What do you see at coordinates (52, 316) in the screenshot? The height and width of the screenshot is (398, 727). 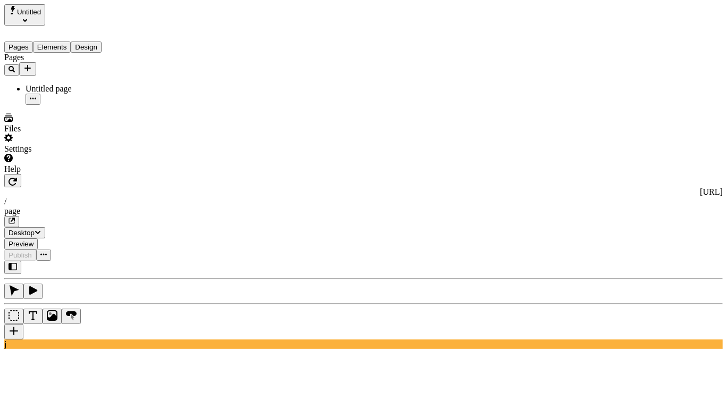 I see `button: Image` at bounding box center [52, 316].